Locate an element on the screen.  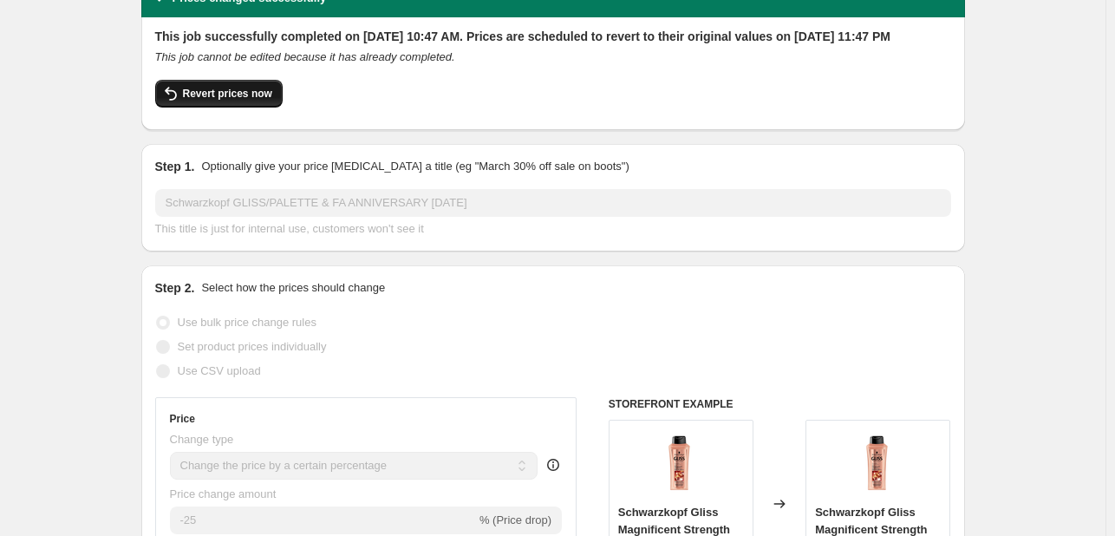
h2: Step 2. is located at coordinates (175, 288).